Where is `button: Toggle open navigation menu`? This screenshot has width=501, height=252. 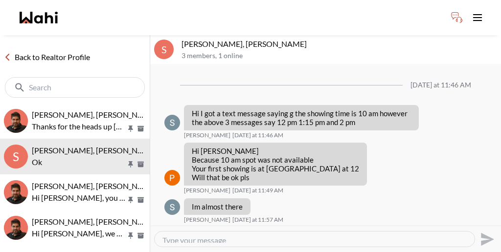
button: Toggle open navigation menu is located at coordinates (478, 18).